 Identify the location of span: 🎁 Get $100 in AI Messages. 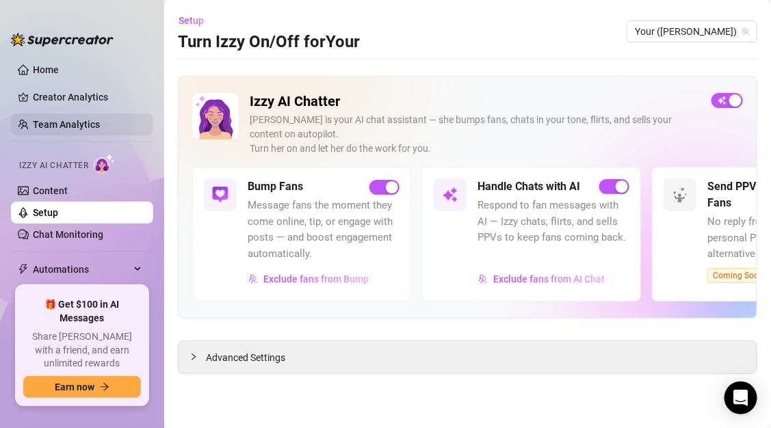
(82, 311).